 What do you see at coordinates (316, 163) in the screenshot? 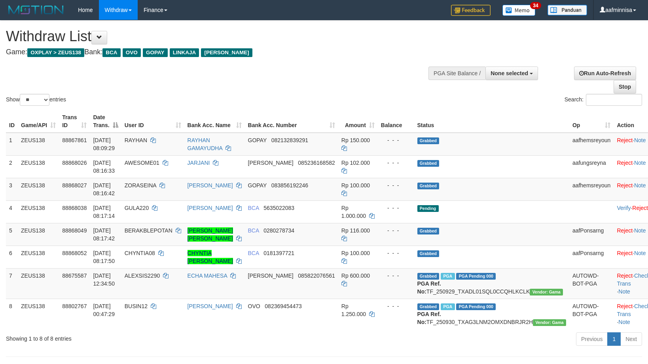
I see `span: Copy 085236168582 to clipboard` at bounding box center [316, 163].